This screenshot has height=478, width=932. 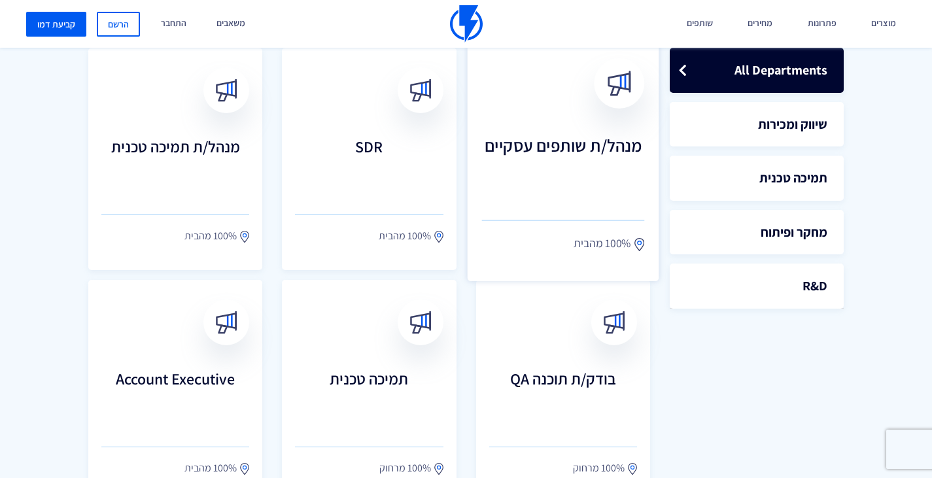 I want to click on a: R&D, so click(x=757, y=286).